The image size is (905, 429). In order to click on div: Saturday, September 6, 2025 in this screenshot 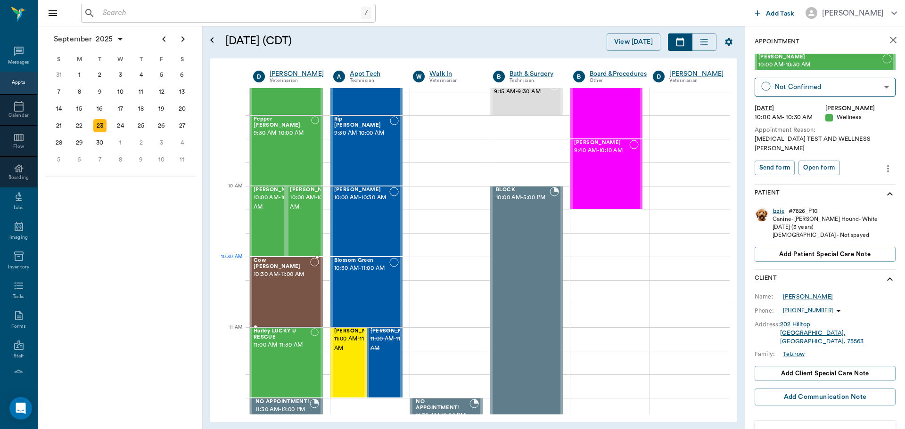, I will do `click(182, 75)`.